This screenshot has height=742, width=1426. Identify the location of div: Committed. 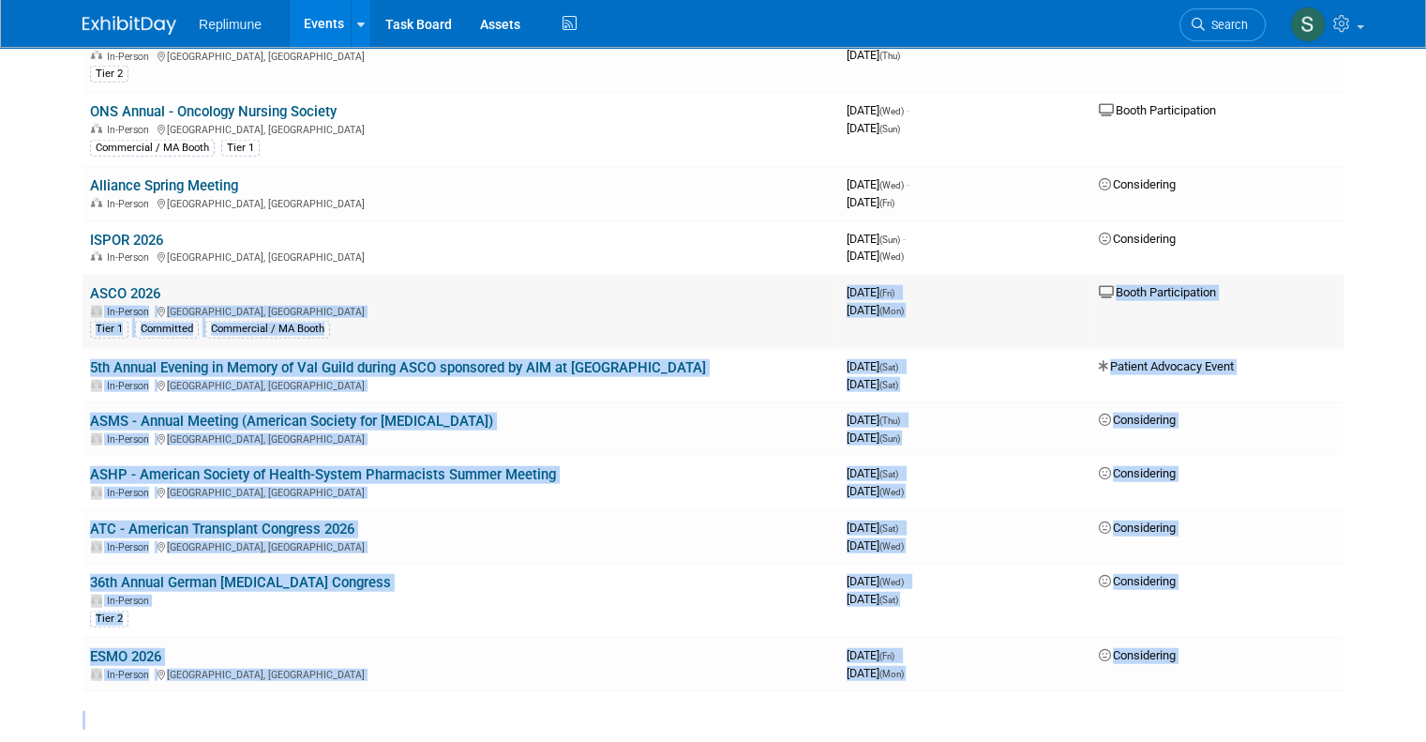
(167, 329).